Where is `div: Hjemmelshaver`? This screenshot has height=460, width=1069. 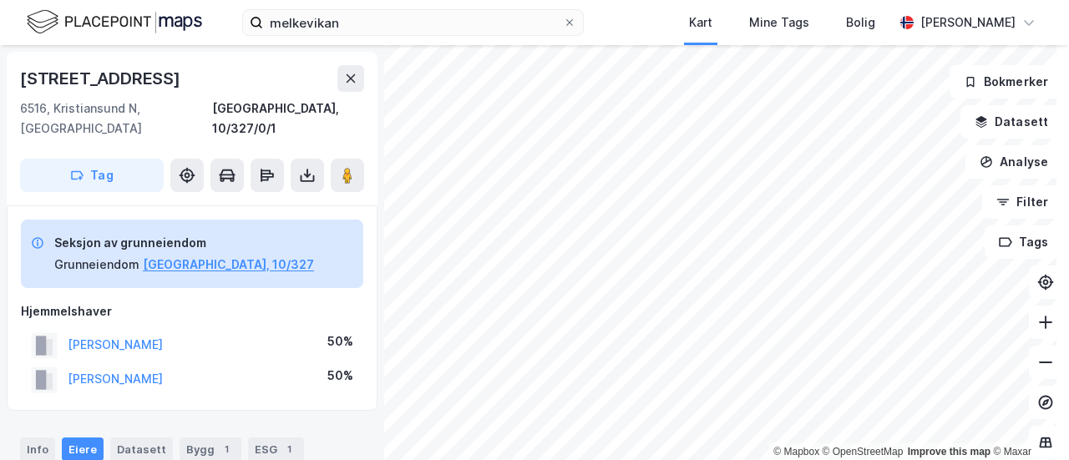 div: Hjemmelshaver is located at coordinates (192, 311).